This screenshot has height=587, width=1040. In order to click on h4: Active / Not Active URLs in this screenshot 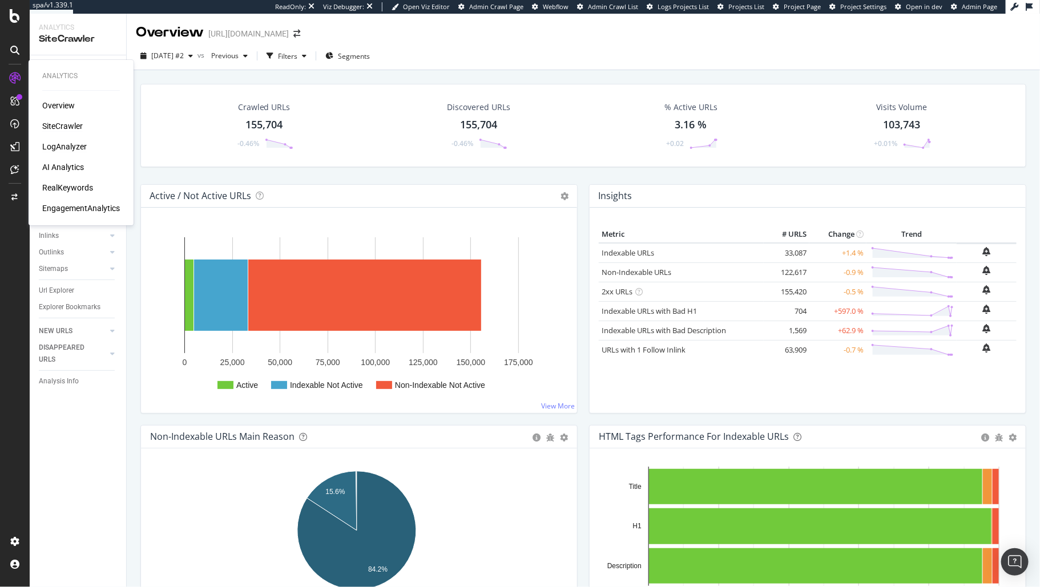, I will do `click(200, 196)`.